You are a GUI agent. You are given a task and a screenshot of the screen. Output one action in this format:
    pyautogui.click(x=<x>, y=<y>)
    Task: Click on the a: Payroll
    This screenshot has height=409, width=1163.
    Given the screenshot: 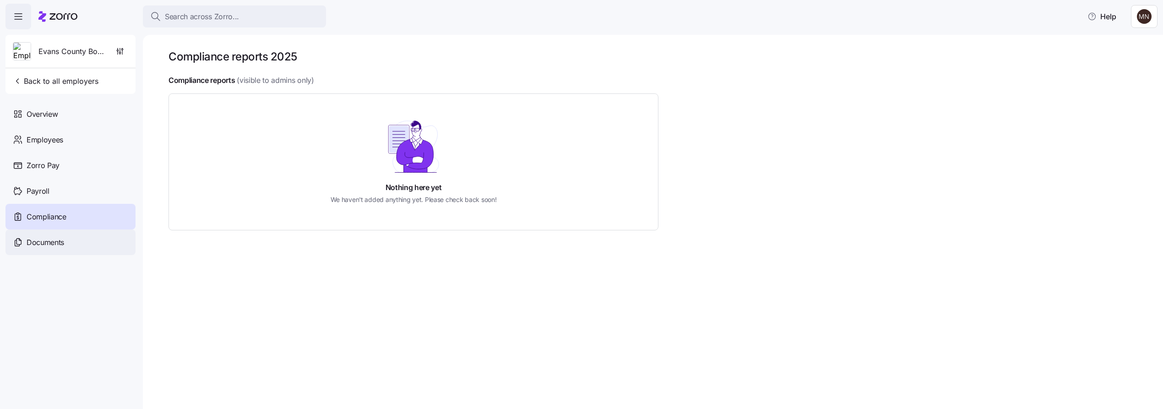 What is the action you would take?
    pyautogui.click(x=71, y=191)
    